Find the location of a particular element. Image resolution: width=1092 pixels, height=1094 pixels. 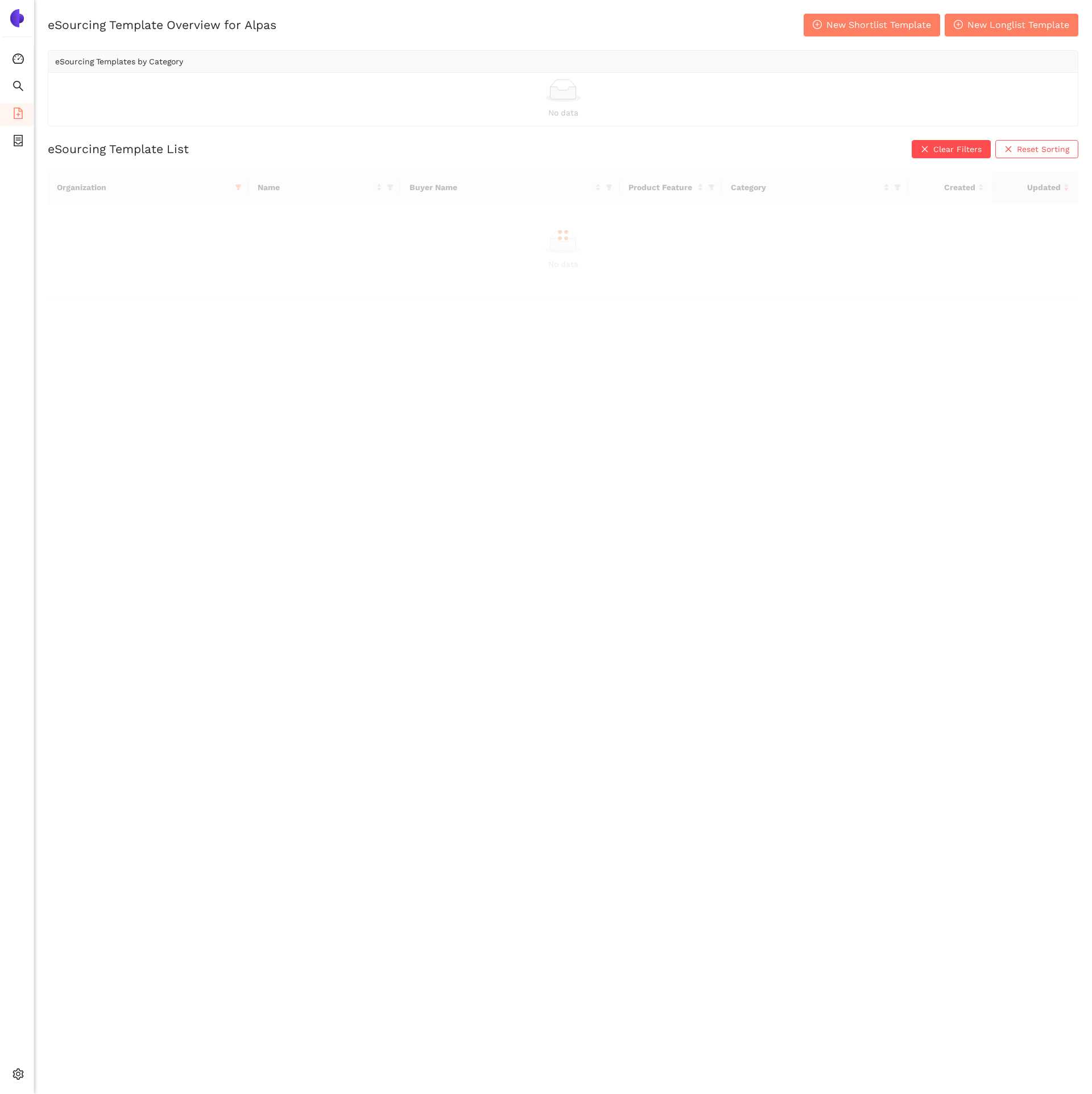

img: Logo is located at coordinates (17, 18).